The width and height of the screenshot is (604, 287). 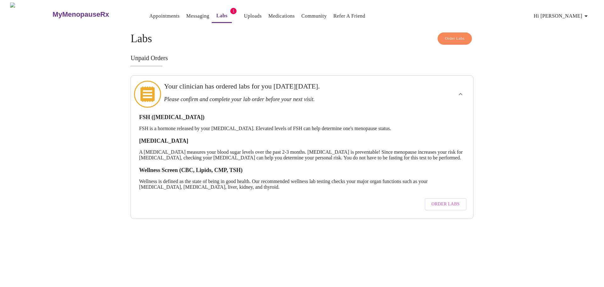 What do you see at coordinates (198, 16) in the screenshot?
I see `button: Messaging` at bounding box center [198, 16].